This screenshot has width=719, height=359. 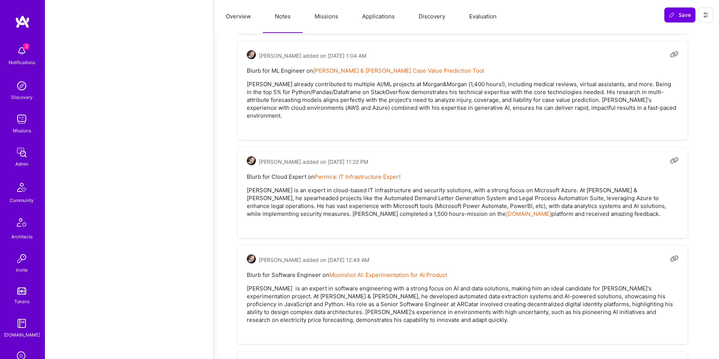 What do you see at coordinates (22, 270) in the screenshot?
I see `div: Invite` at bounding box center [22, 270].